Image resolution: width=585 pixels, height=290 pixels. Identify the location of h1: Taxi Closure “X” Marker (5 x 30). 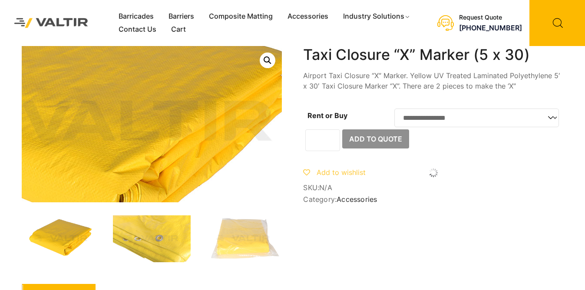
(433, 55).